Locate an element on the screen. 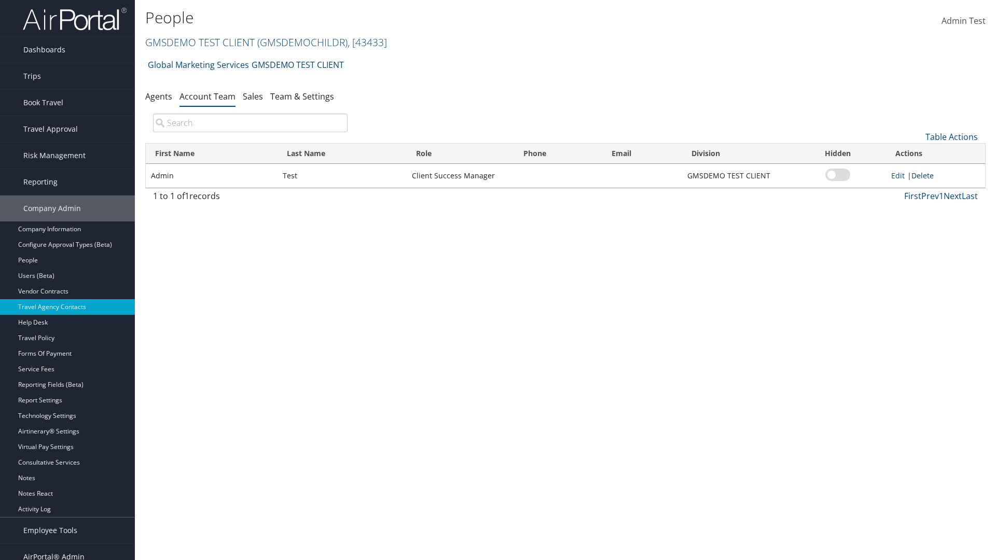  span: Admin Test is located at coordinates (963, 21).